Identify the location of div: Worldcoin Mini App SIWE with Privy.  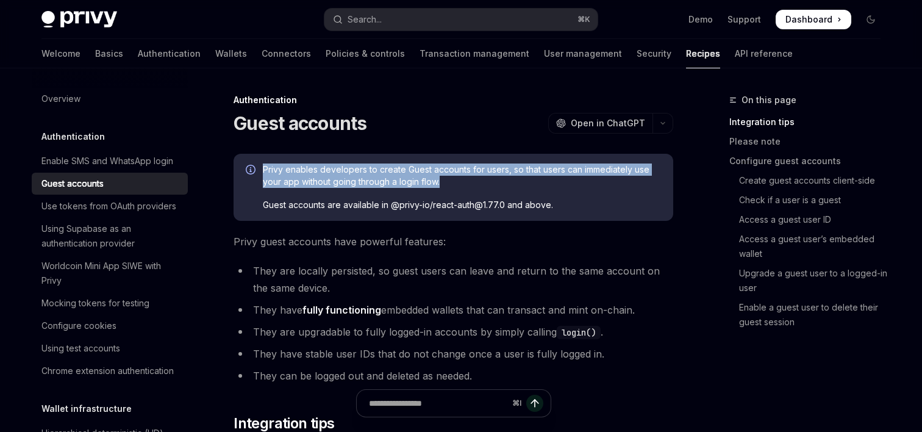
(111, 273).